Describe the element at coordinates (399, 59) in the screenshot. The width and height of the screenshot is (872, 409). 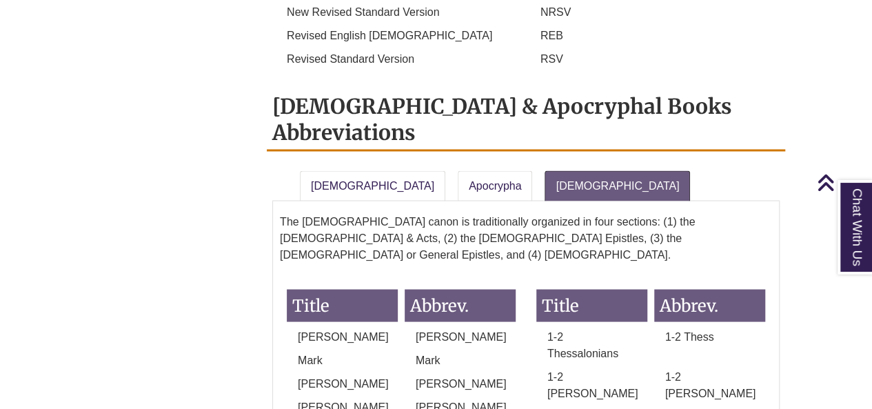
I see `p: Revised Standard Version` at that location.